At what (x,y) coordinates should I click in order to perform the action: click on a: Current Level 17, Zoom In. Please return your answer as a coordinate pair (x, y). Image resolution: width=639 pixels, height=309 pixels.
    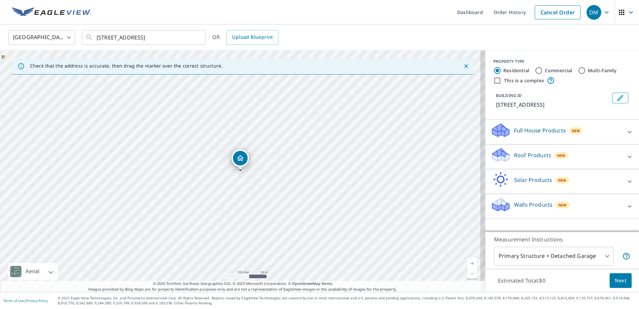
    Looking at the image, I should click on (472, 263).